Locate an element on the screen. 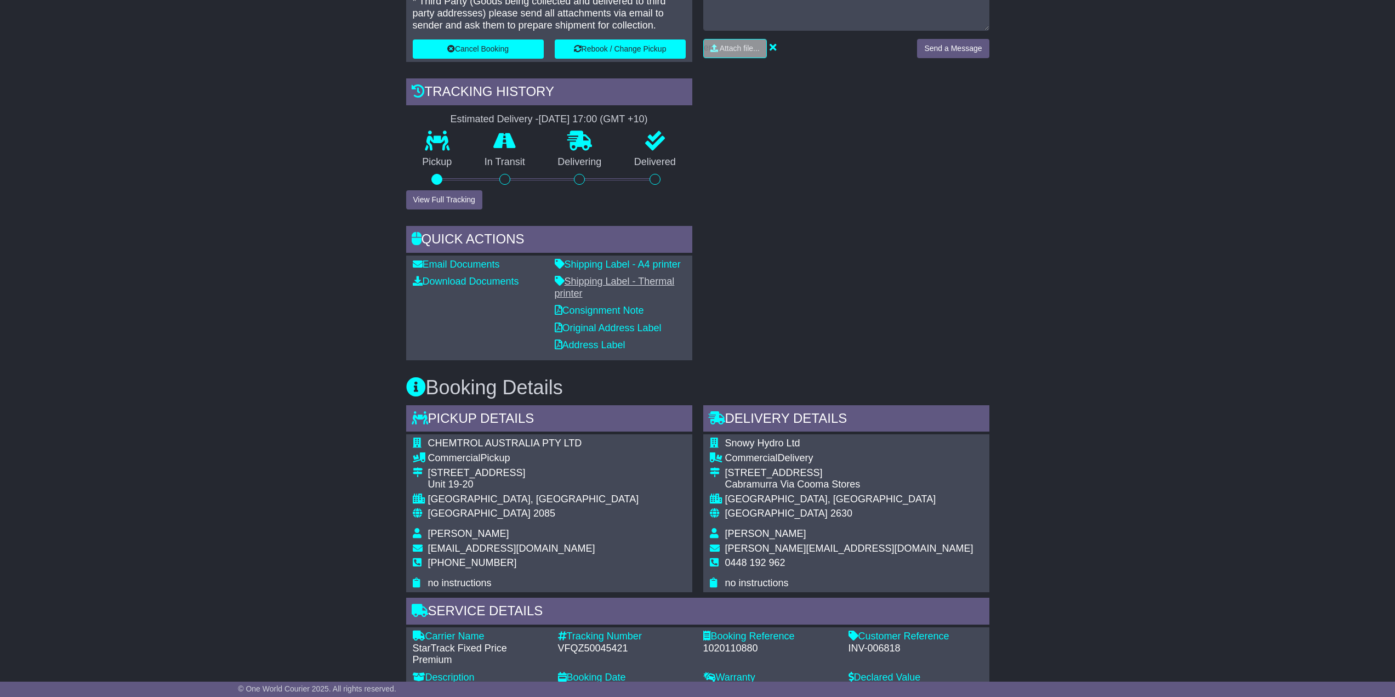 The width and height of the screenshot is (1395, 697). div: Booking Date is located at coordinates (625, 678).